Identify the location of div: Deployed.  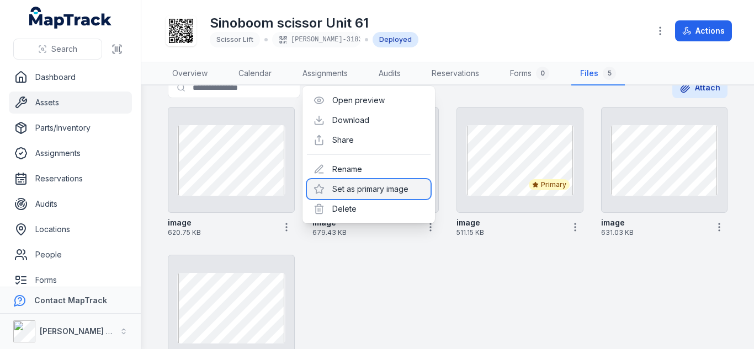
(395, 40).